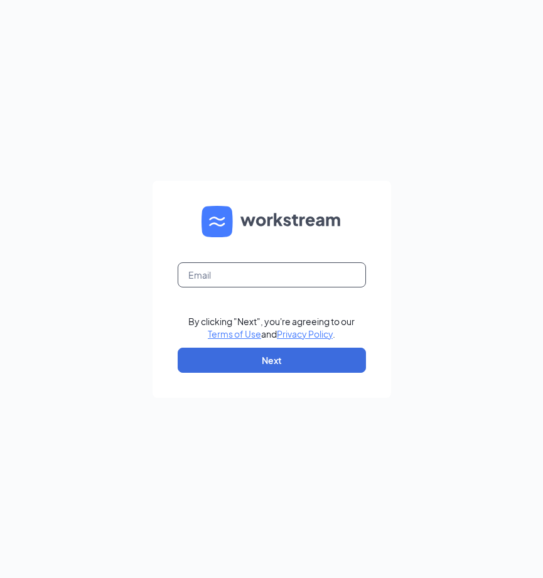  I want to click on img: WS logo and Workstream text, so click(272, 222).